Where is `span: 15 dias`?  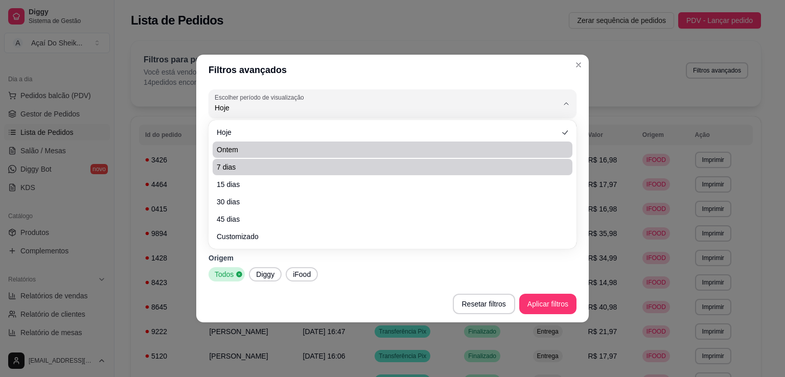
span: 15 dias is located at coordinates (388, 185).